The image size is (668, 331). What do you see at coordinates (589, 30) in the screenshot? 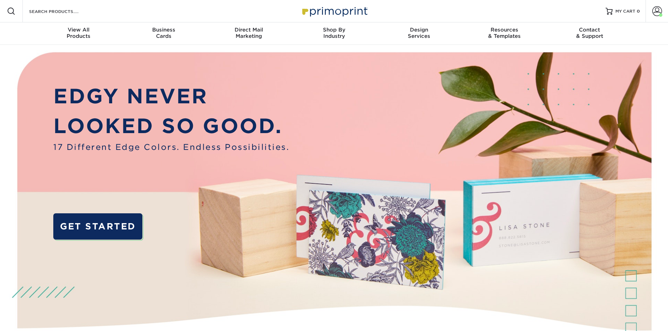
I see `span: Contact` at bounding box center [589, 30].